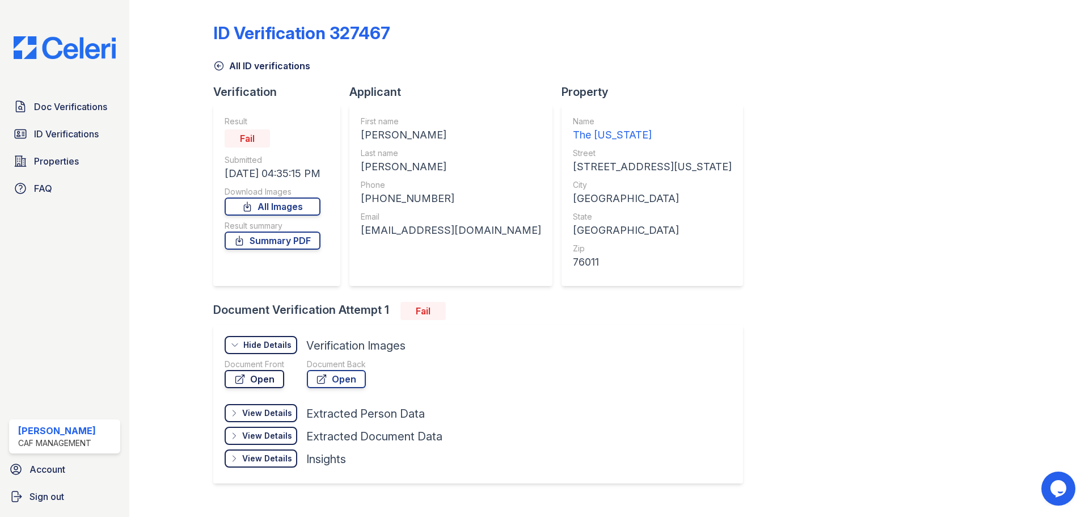 The width and height of the screenshot is (1089, 517). I want to click on div: Email, so click(451, 217).